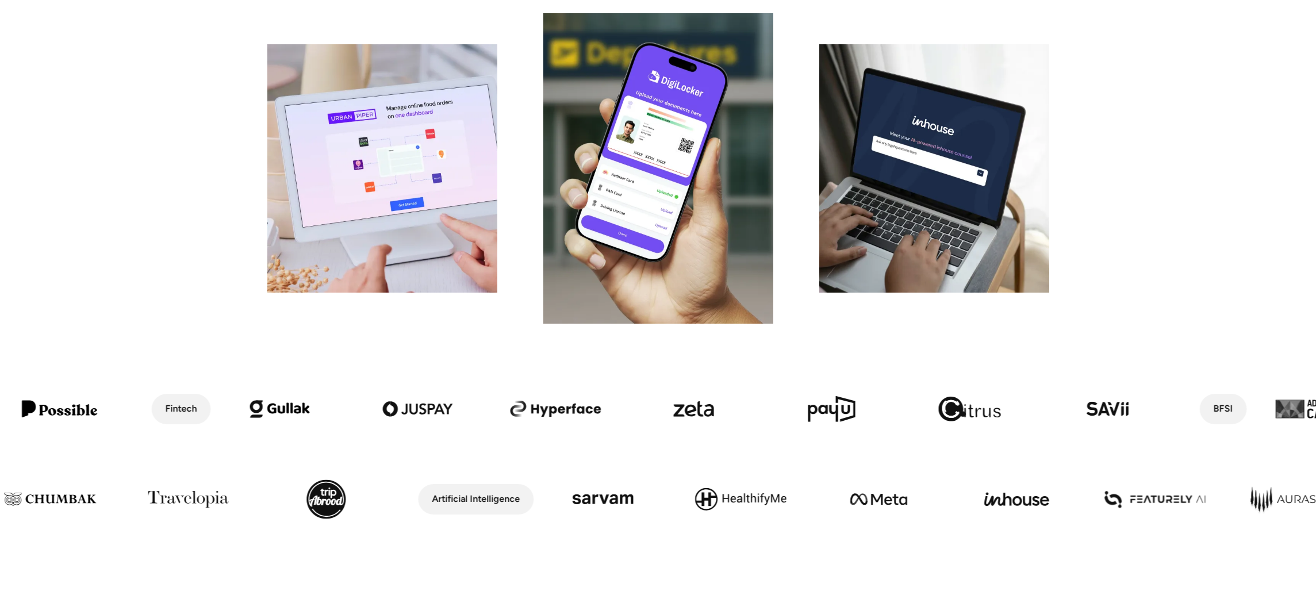 The image size is (1316, 595). I want to click on div: Artificial Intelligence, so click(475, 499).